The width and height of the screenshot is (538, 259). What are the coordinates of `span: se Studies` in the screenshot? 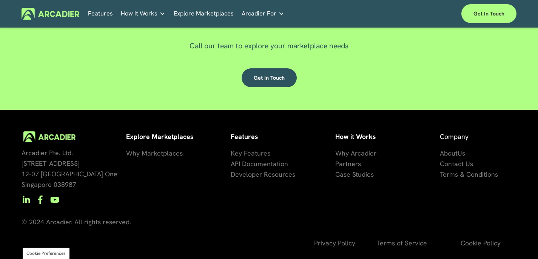 It's located at (359, 174).